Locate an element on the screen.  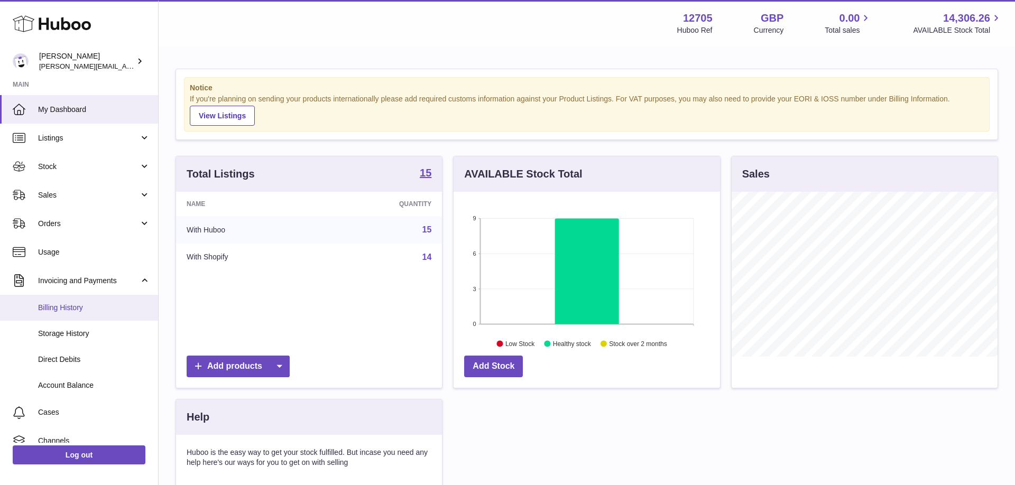
span: Listings is located at coordinates (88, 138).